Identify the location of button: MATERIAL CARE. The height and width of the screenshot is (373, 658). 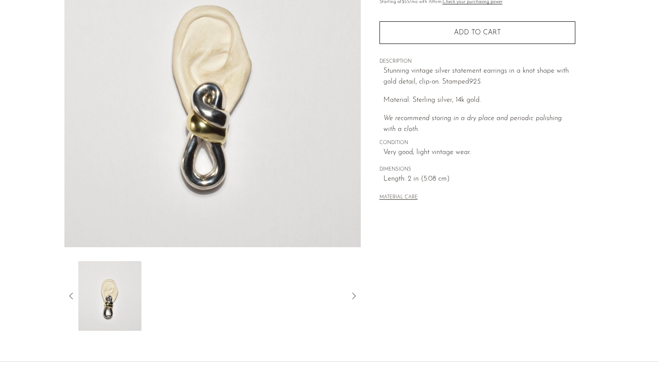
(399, 198).